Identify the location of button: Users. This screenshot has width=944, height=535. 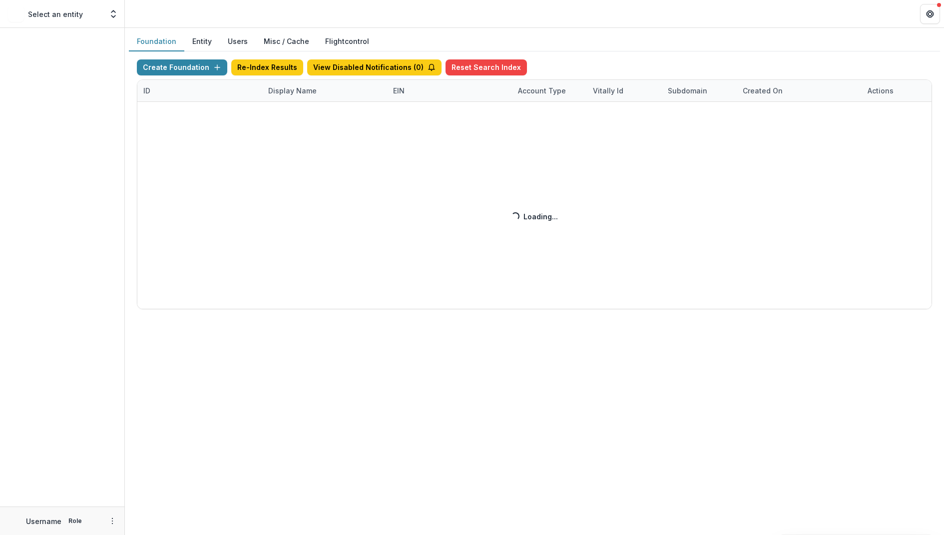
(238, 41).